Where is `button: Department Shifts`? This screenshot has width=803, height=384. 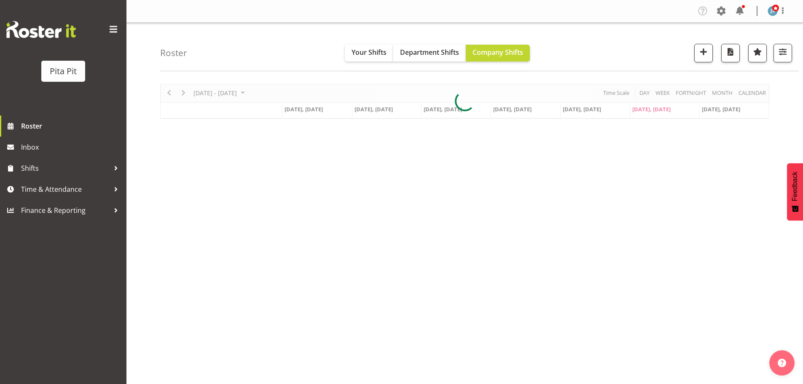
button: Department Shifts is located at coordinates (430, 53).